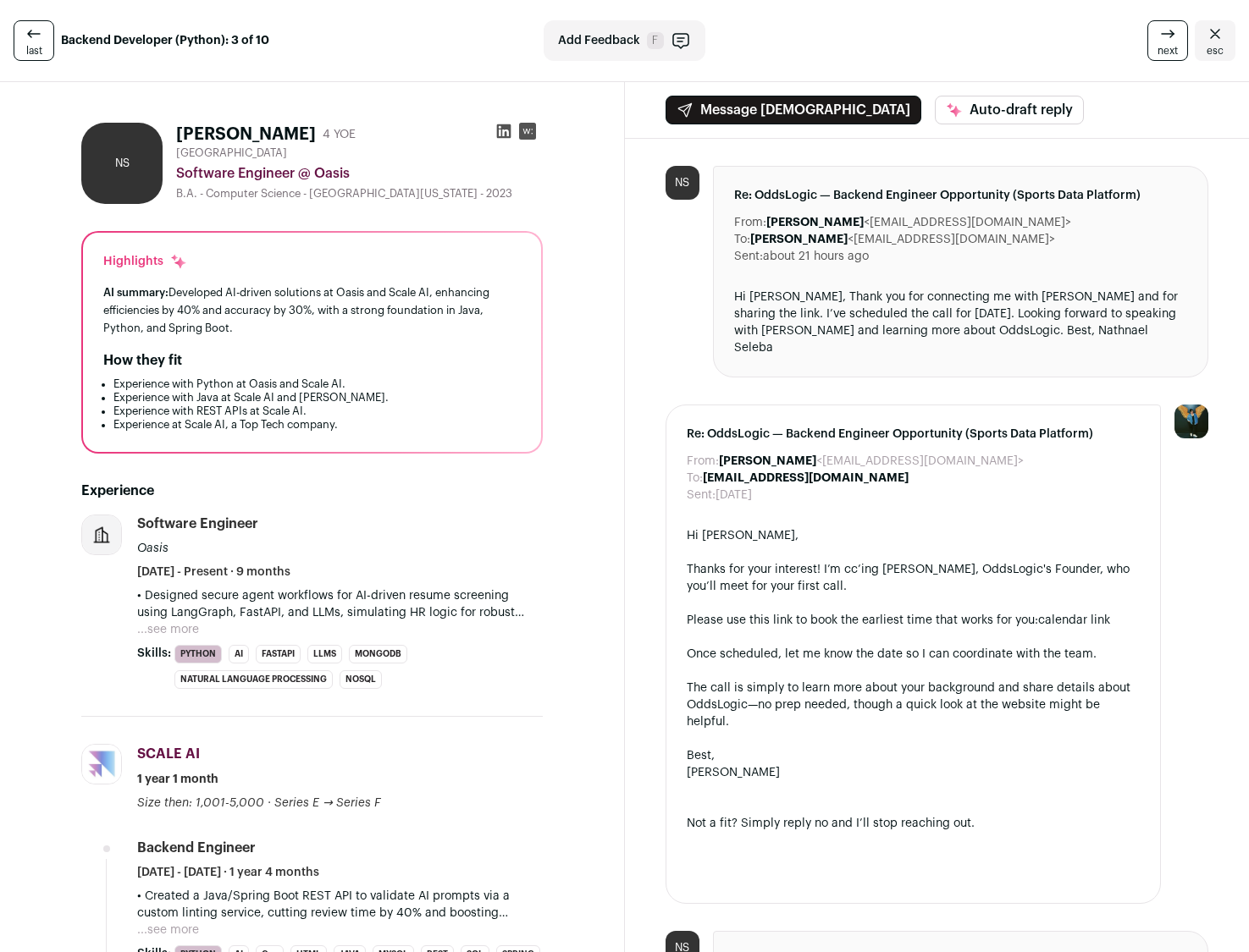  Describe the element at coordinates (914, 705) in the screenshot. I see `div: The call is simply to learn more about your background and share details about OddsLogic—no prep ...` at that location.